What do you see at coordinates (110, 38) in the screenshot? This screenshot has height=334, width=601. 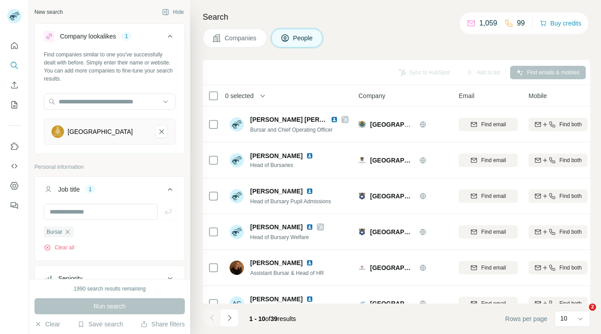 I see `button: Company lookalikes1` at bounding box center [110, 38].